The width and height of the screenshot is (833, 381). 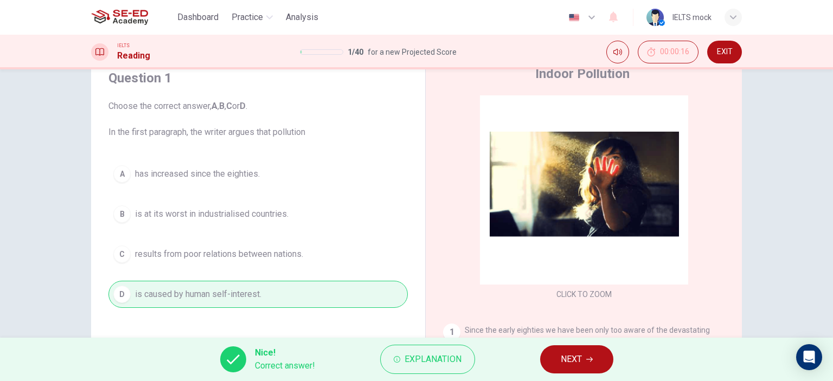 What do you see at coordinates (252, 17) in the screenshot?
I see `button: Practice` at bounding box center [252, 17].